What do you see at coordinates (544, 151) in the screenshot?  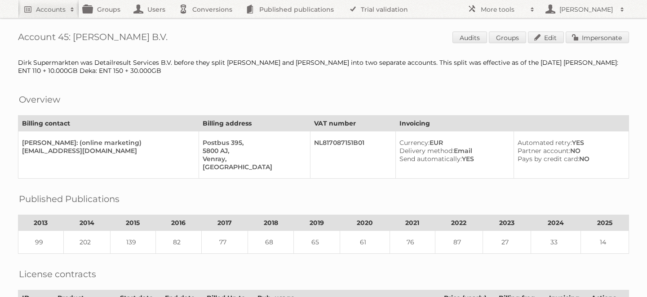 I see `span: Partner account:` at bounding box center [544, 151].